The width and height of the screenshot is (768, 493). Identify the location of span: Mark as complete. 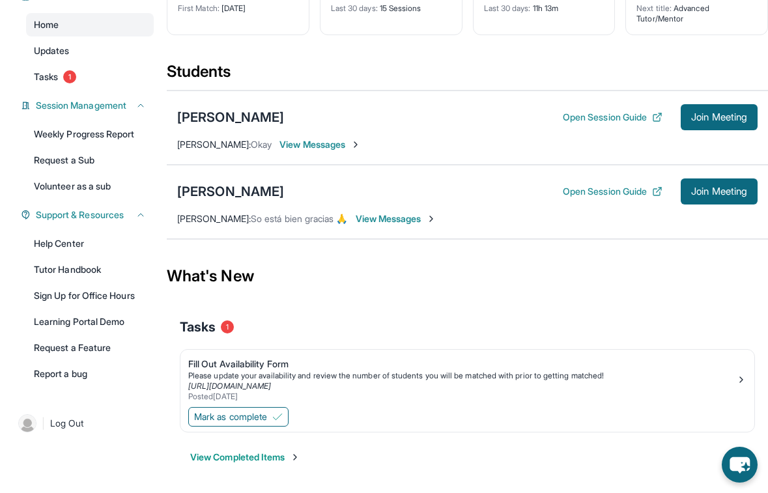
(231, 417).